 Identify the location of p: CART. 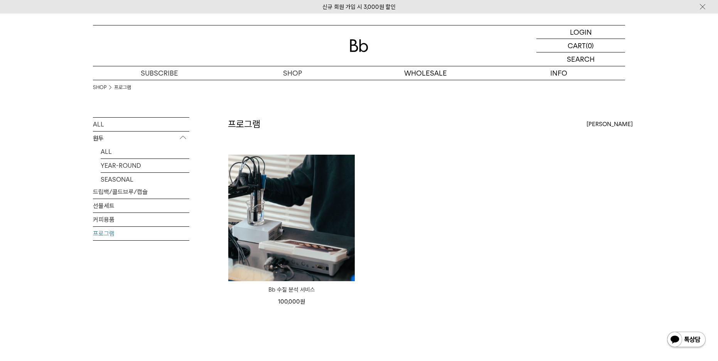
(576, 45).